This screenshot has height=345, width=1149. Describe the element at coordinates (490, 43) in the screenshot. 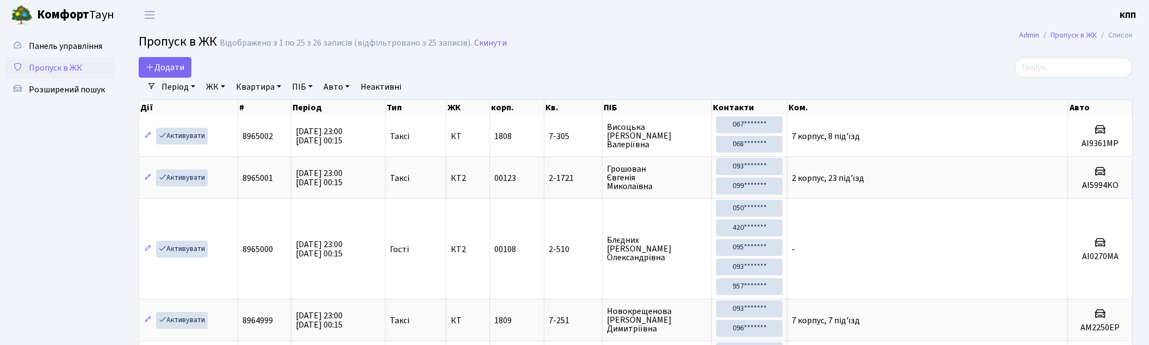

I see `a: Скинути` at that location.